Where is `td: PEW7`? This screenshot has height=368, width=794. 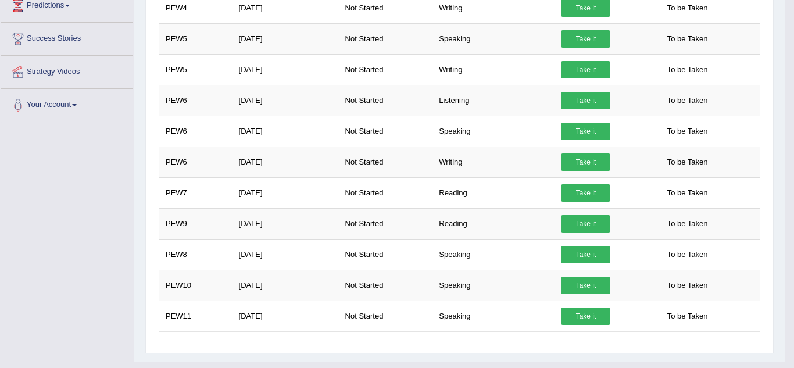
td: PEW7 is located at coordinates (196, 192).